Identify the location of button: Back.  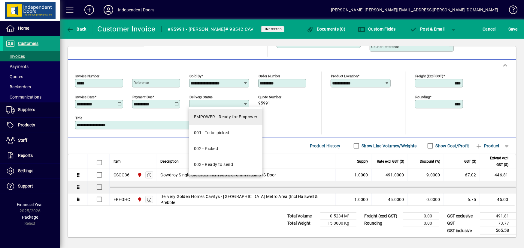
(76, 29).